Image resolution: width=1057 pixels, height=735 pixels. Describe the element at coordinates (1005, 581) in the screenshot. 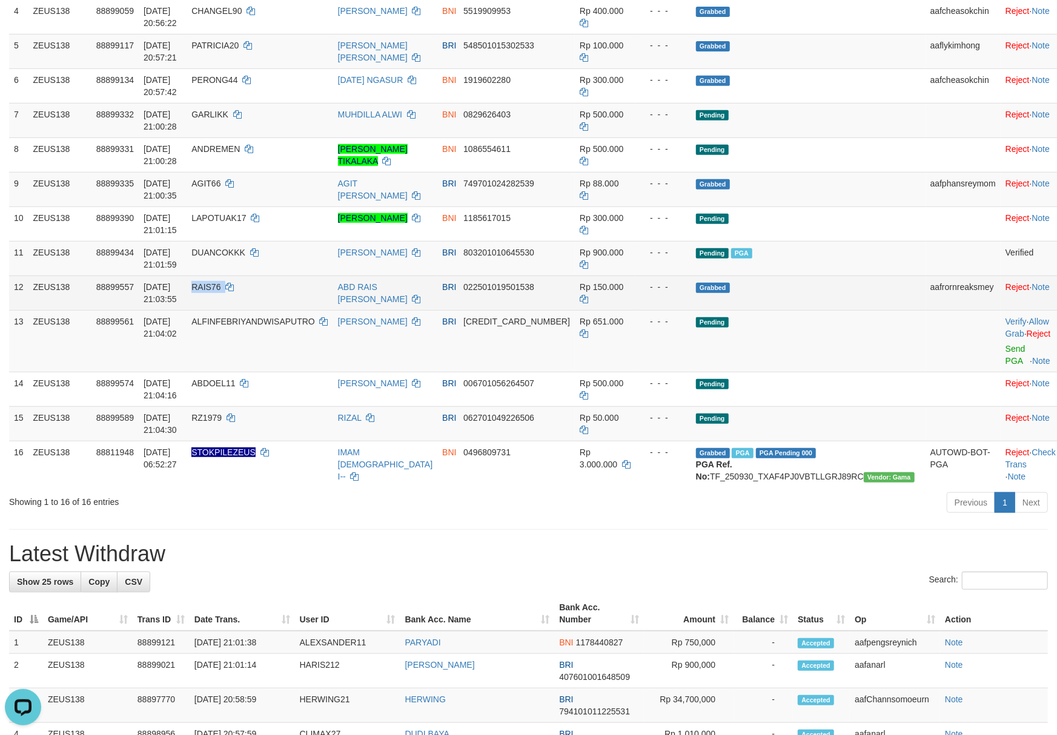

I see `input: Search:` at that location.